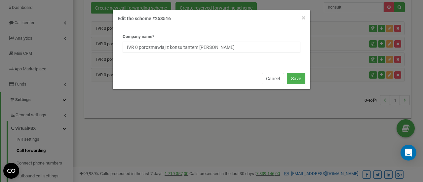 The image size is (423, 182). What do you see at coordinates (408, 153) in the screenshot?
I see `div: Open Intercom Messenger` at bounding box center [408, 153].